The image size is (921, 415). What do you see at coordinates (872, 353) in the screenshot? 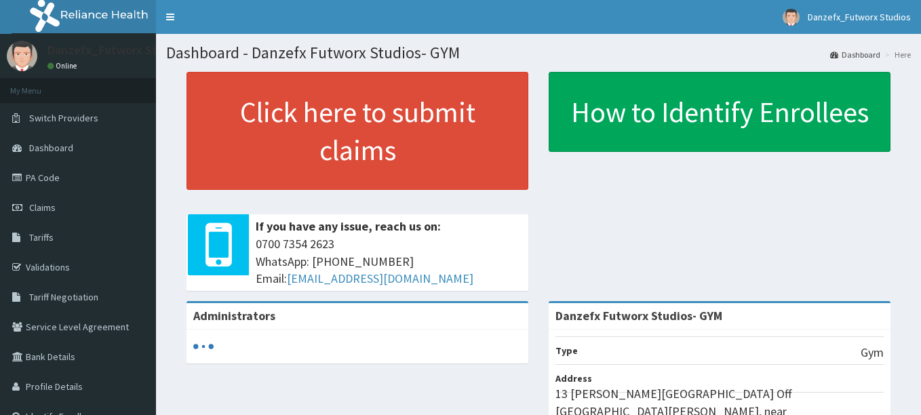
I see `p: Gym` at bounding box center [872, 353].